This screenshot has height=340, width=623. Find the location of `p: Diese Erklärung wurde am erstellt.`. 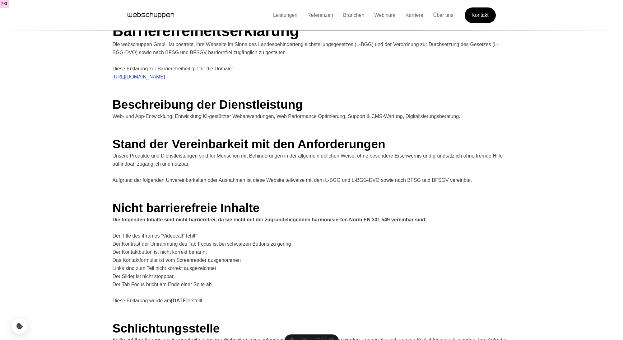

p: Diese Erklärung wurde am erstellt. is located at coordinates (312, 301).